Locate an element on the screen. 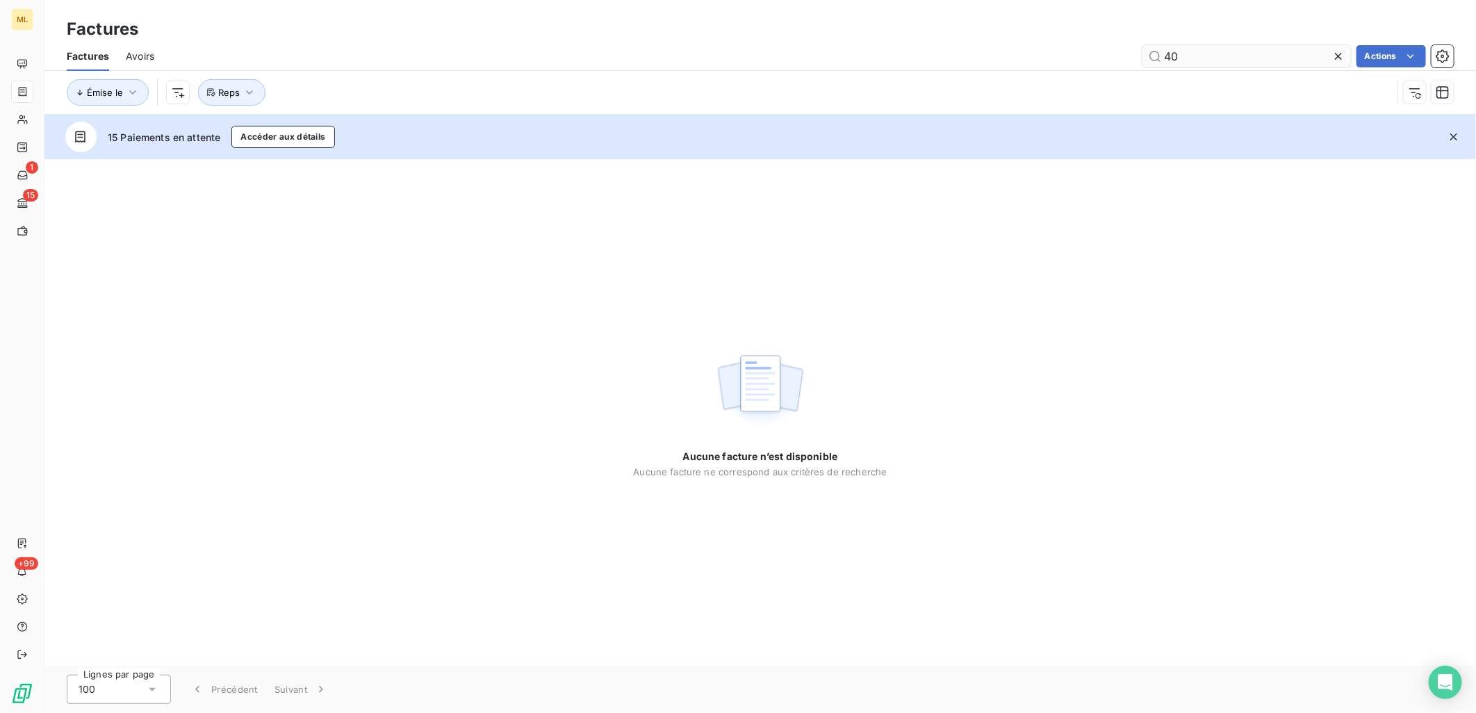  span: 1 is located at coordinates (32, 167).